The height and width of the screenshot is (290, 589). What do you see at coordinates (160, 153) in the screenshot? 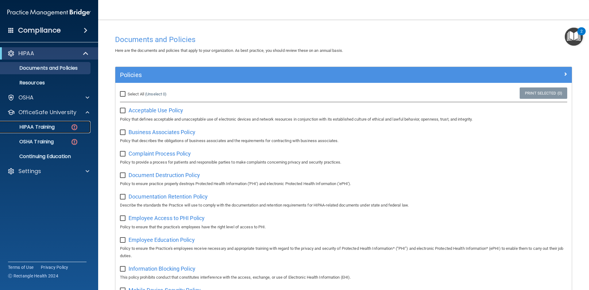
I see `span: Complaint Process Policy` at bounding box center [160, 153].